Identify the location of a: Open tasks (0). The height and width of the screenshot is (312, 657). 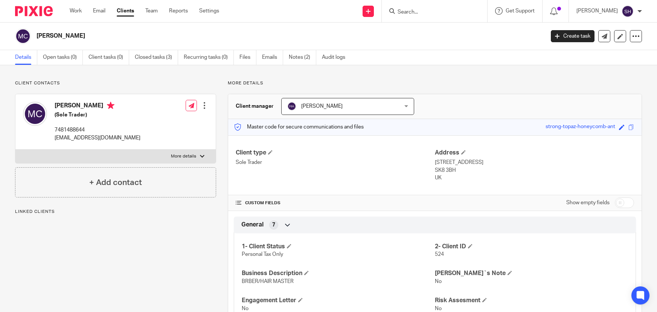
(63, 57).